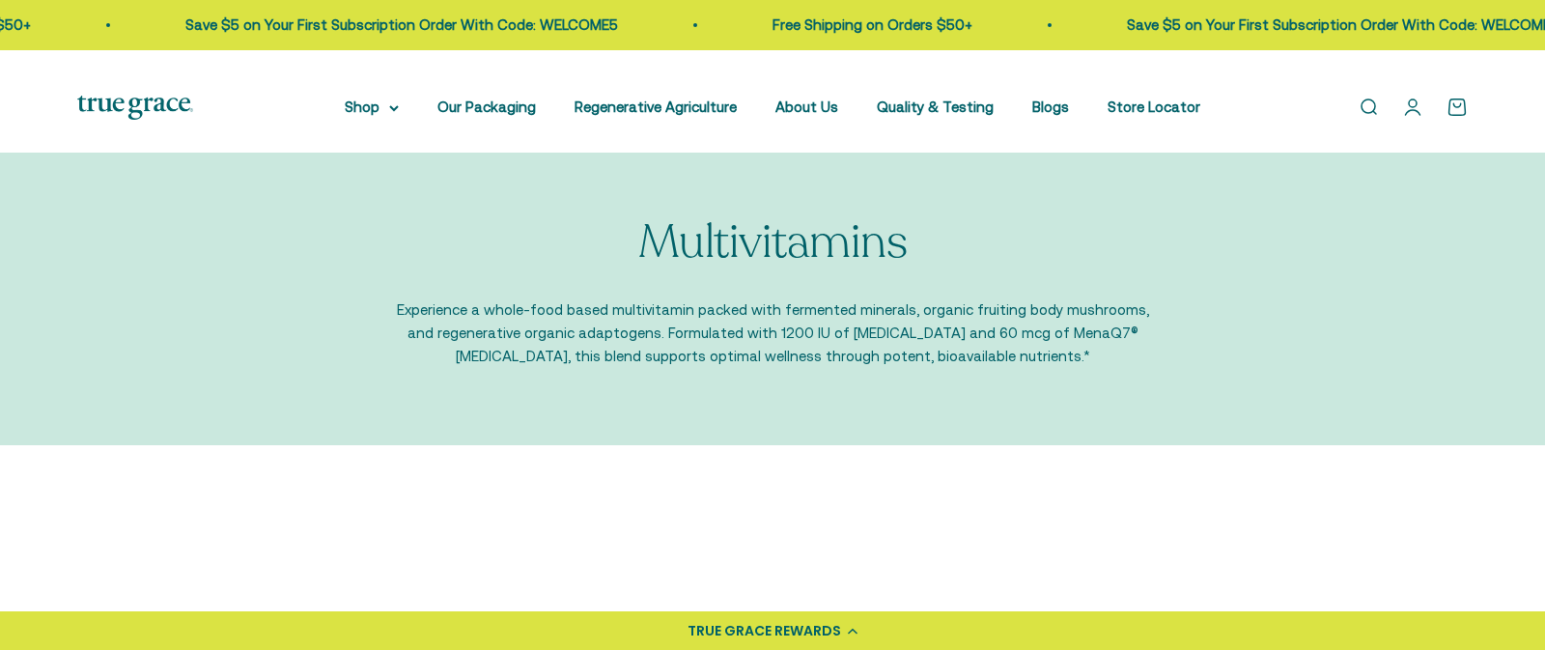 The width and height of the screenshot is (1545, 650). Describe the element at coordinates (772, 333) in the screenshot. I see `p: Experience a whole-food based multivitamin packed with fermented minerals, organic fruiting body ...` at that location.